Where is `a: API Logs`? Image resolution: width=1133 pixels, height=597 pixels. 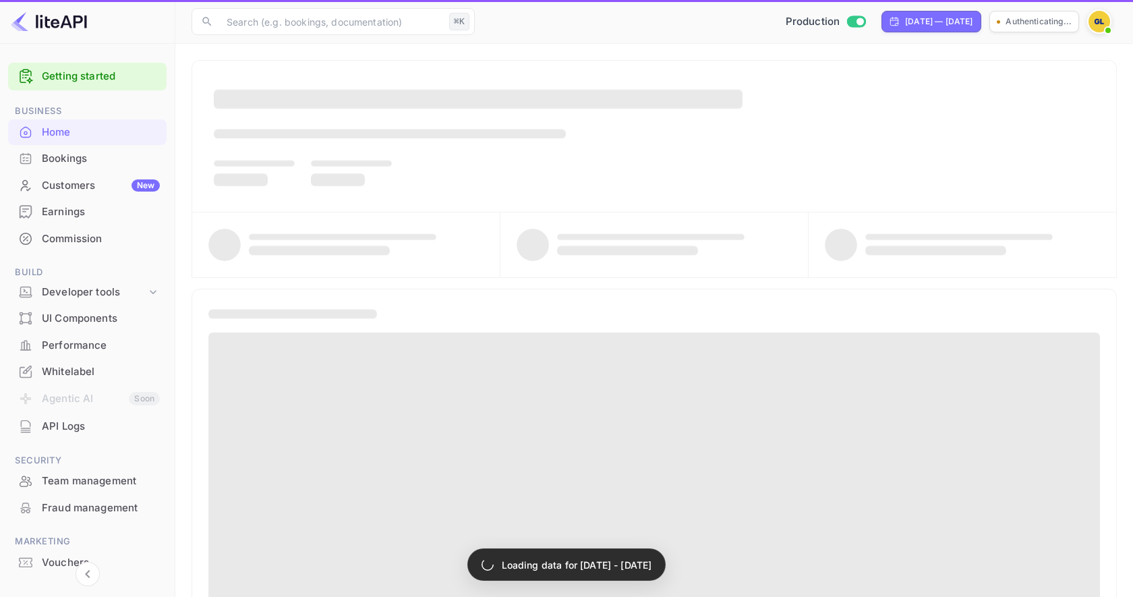 a: API Logs is located at coordinates (87, 425).